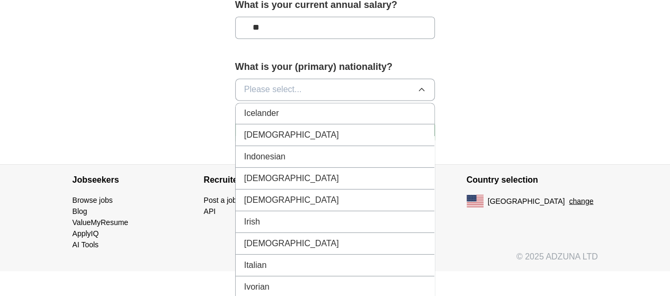 Image resolution: width=670 pixels, height=296 pixels. Describe the element at coordinates (475, 201) in the screenshot. I see `img: US flag` at that location.